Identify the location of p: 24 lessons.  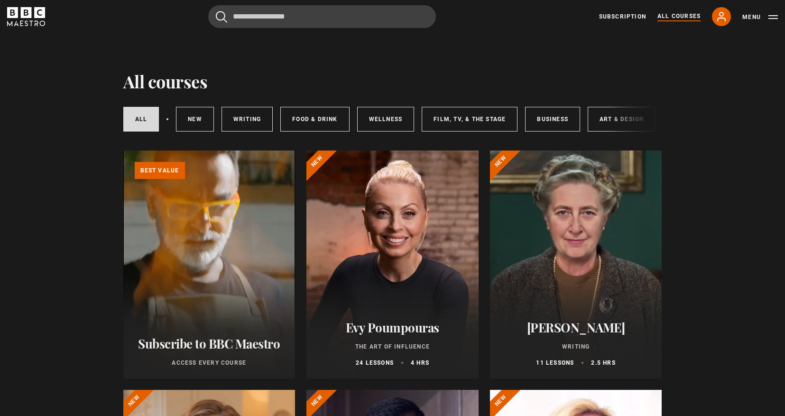
(375, 363).